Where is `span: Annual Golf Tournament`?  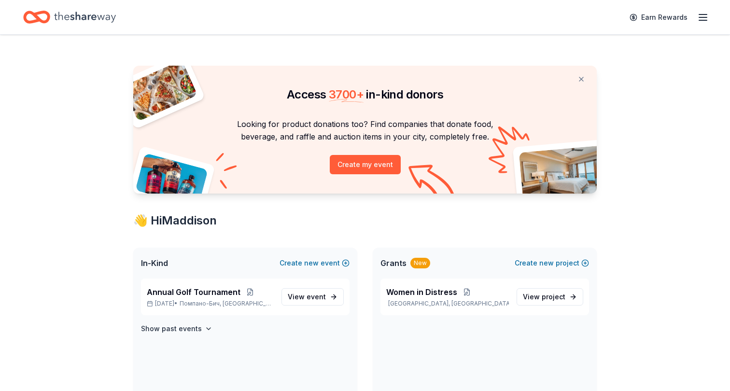 span: Annual Golf Tournament is located at coordinates (193, 292).